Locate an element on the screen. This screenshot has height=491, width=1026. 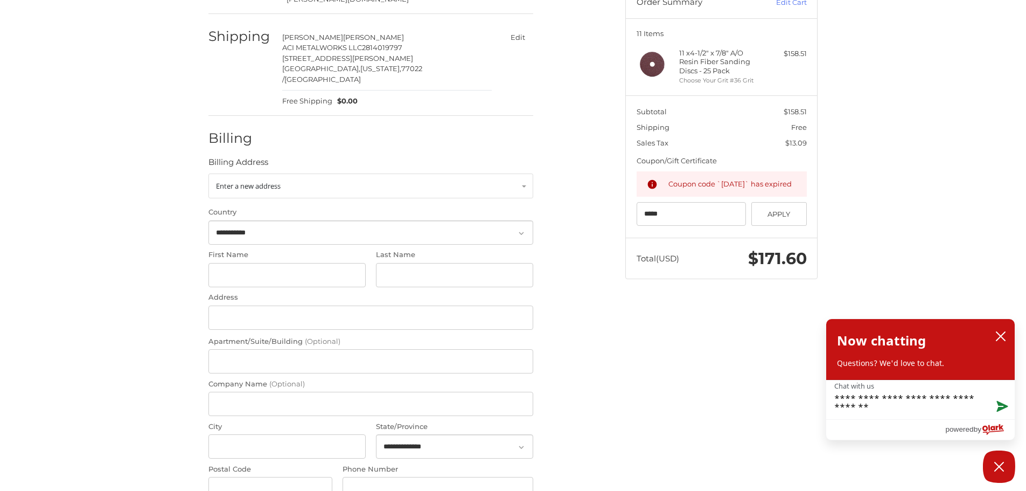
h4: 11 x 4-1/2" x 7/8" A/O Resin Fiber Sanding Discs - 25 Pack is located at coordinates (720, 61).